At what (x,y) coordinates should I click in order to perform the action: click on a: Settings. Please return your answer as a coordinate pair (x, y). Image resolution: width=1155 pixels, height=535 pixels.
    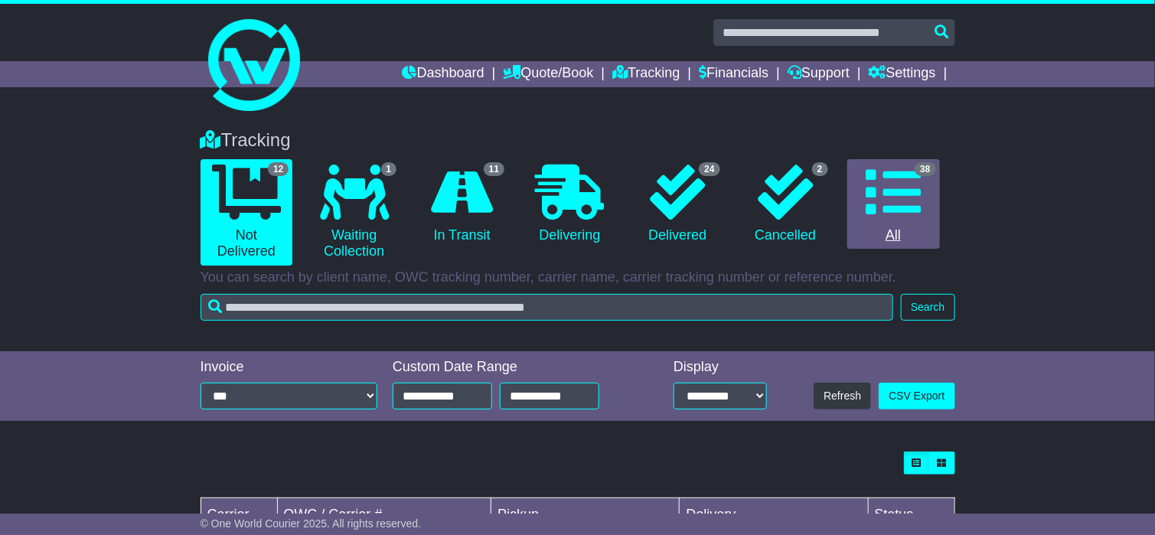
    Looking at the image, I should click on (902, 74).